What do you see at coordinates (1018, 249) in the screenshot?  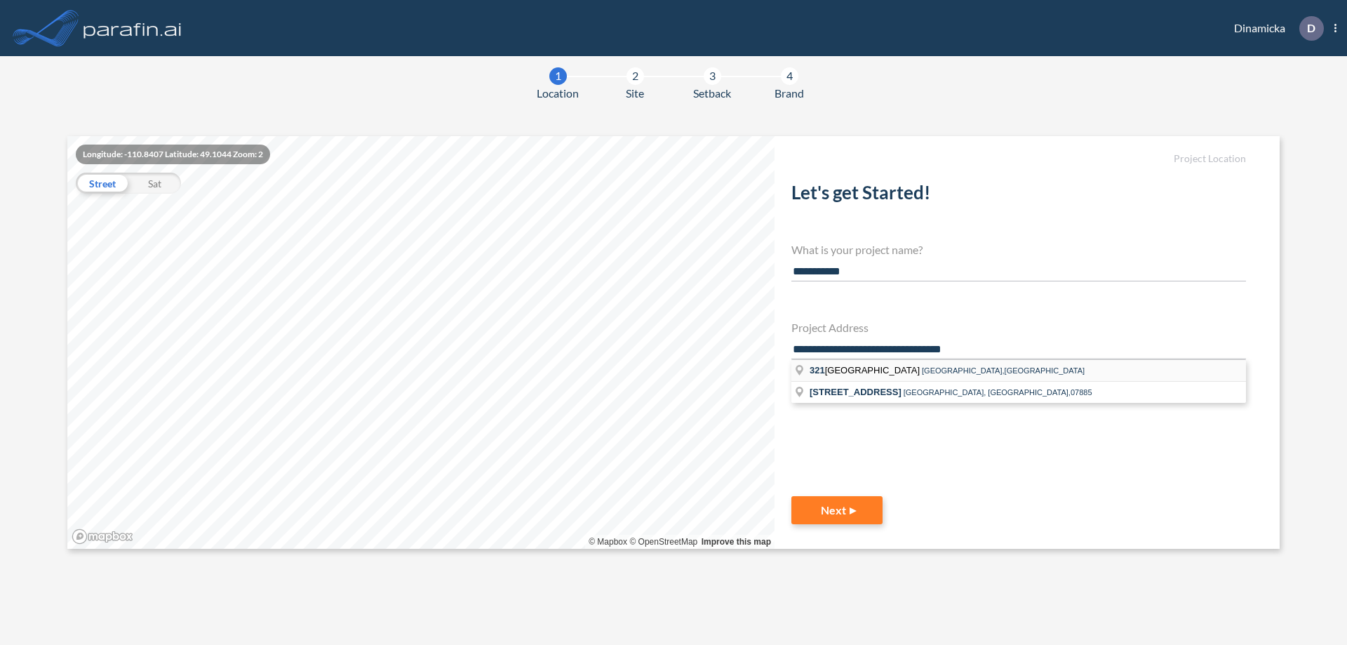 I see `h4: What is your project name?` at bounding box center [1018, 249].